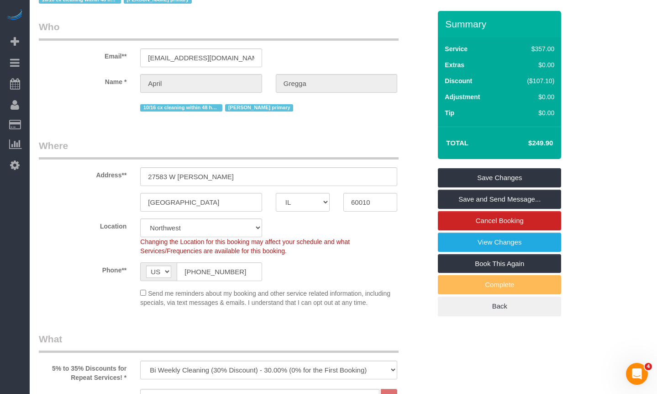 The height and width of the screenshot is (394, 657). Describe the element at coordinates (456, 49) in the screenshot. I see `label: Service` at that location.